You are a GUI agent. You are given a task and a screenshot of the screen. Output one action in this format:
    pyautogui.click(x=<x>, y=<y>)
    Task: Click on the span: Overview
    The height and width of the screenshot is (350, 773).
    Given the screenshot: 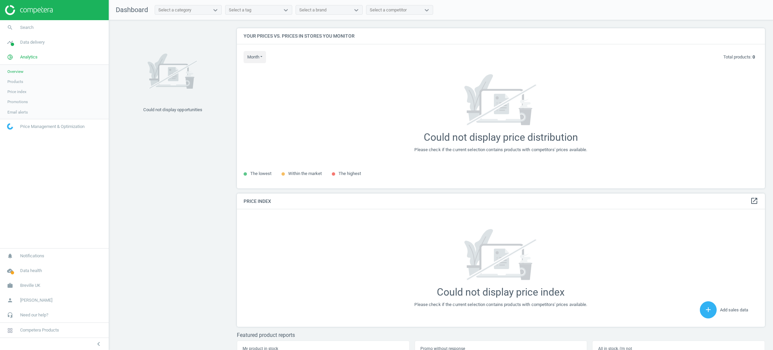 What is the action you would take?
    pyautogui.click(x=15, y=71)
    